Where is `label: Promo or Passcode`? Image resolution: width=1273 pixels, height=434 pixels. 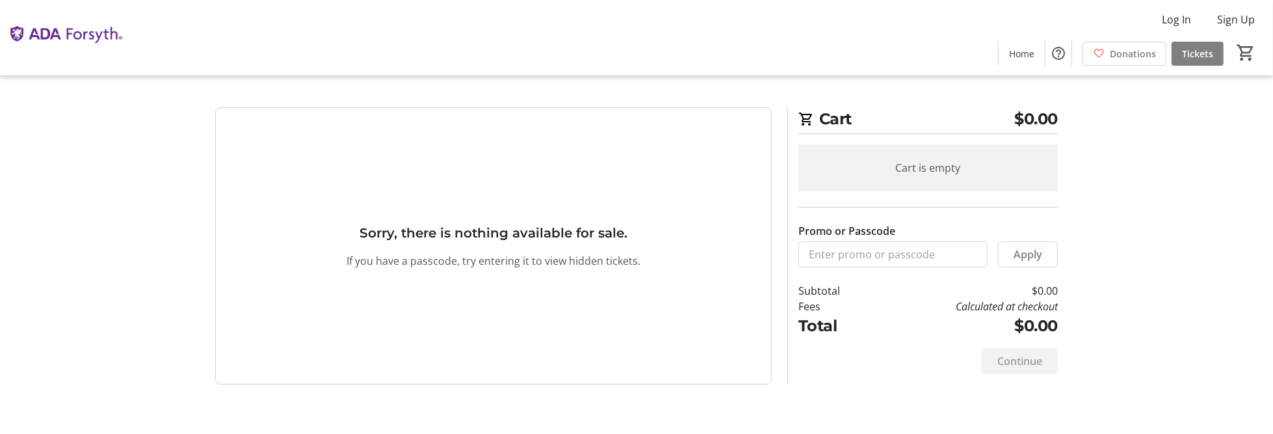
label: Promo or Passcode is located at coordinates (847, 231).